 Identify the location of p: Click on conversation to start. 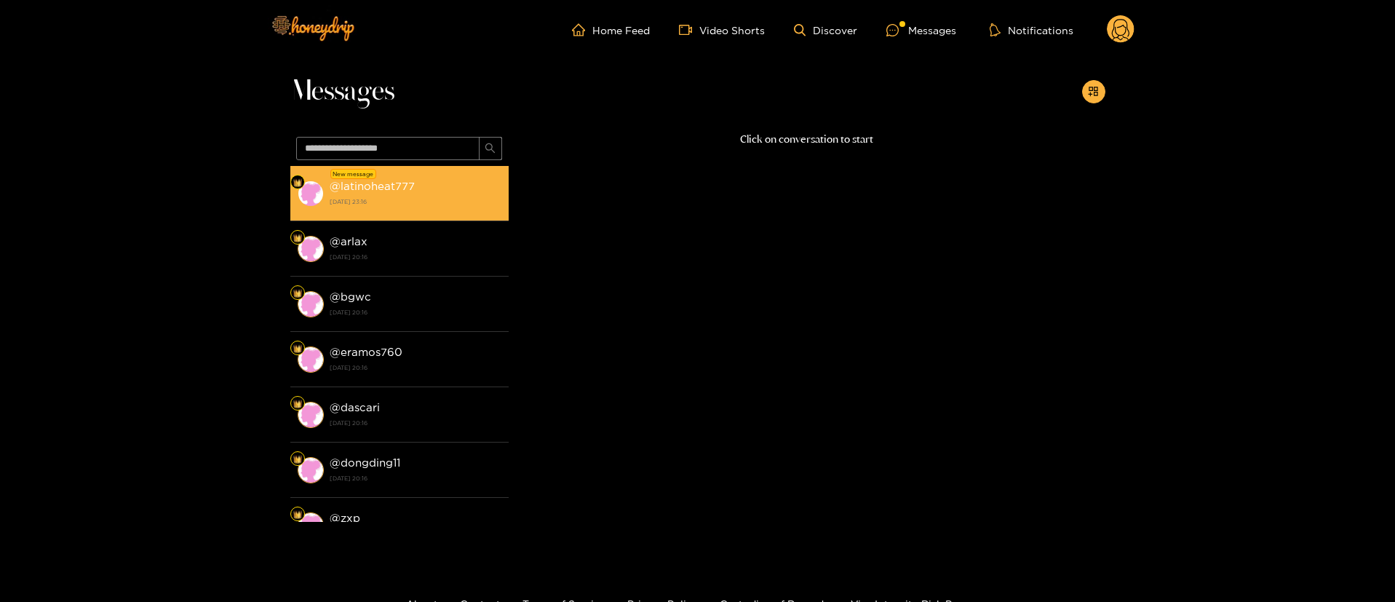
(807, 139).